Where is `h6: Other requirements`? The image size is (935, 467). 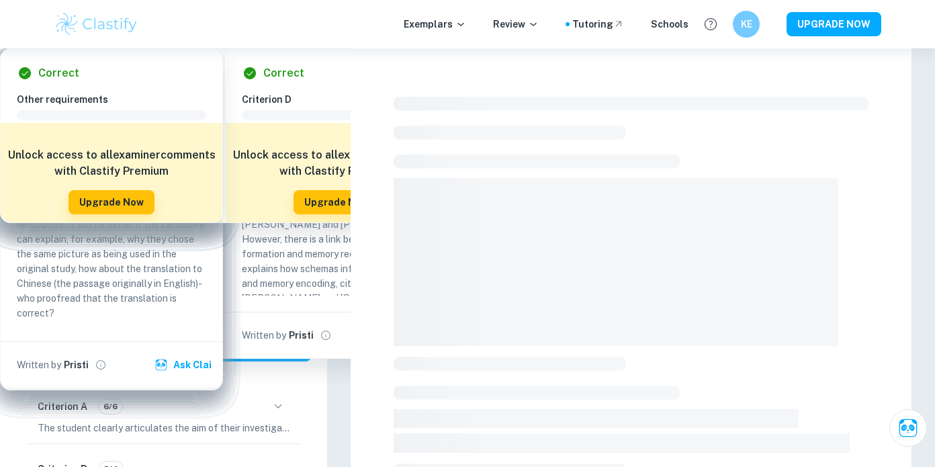
h6: Other requirements is located at coordinates (117, 99).